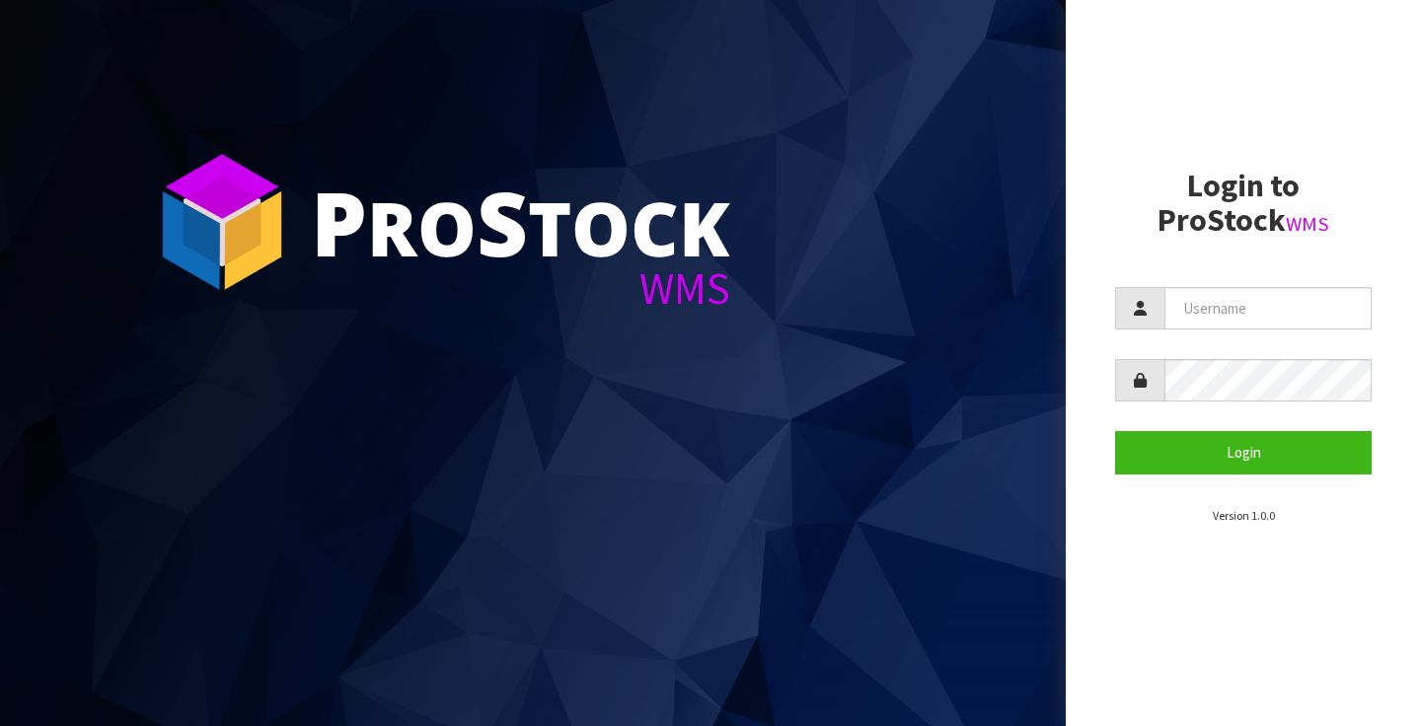 The image size is (1421, 726). What do you see at coordinates (1243, 515) in the screenshot?
I see `small: Version 1.0.0` at bounding box center [1243, 515].